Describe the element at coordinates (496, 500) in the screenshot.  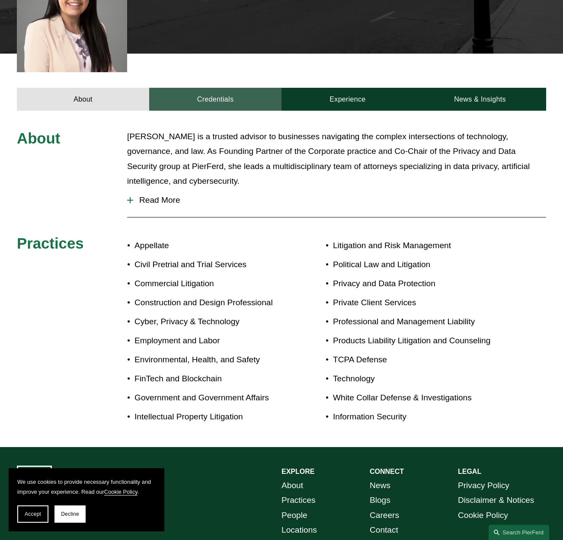
I see `a: Disclaimer & Notices` at that location.